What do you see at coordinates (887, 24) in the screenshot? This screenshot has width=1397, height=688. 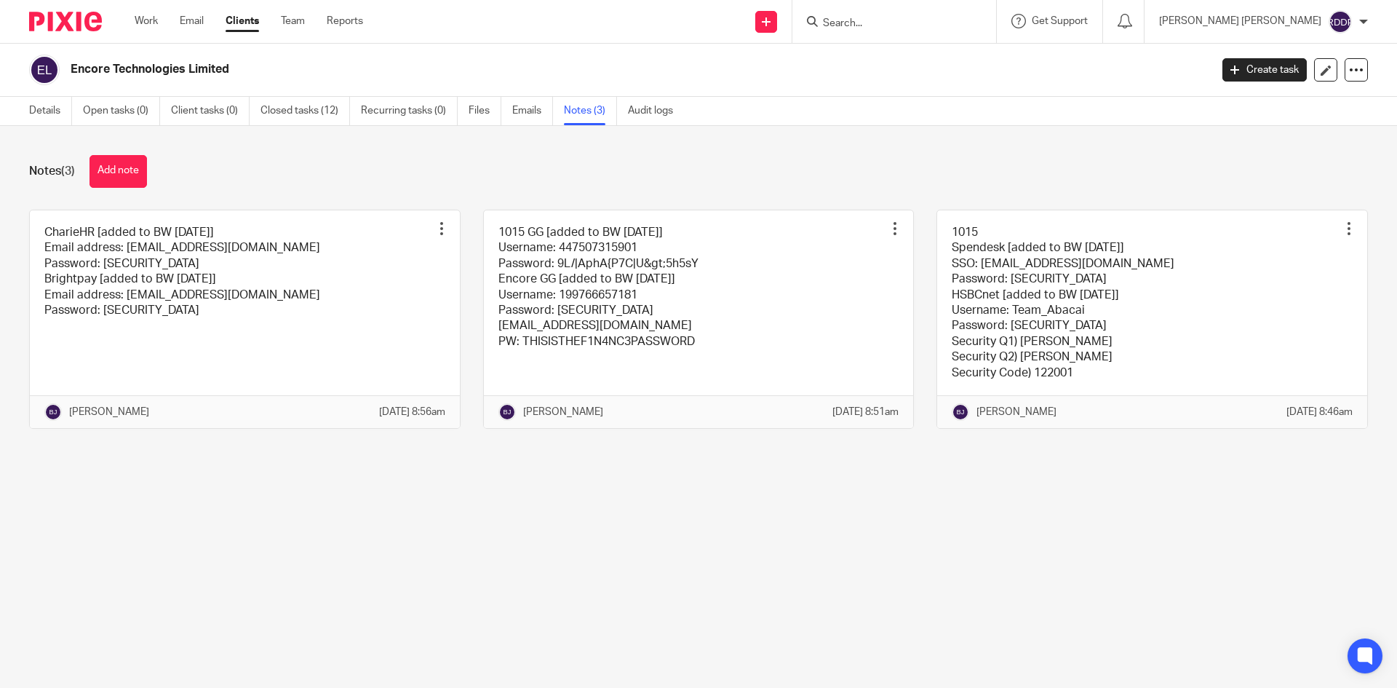 I see `input: Search` at bounding box center [887, 24].